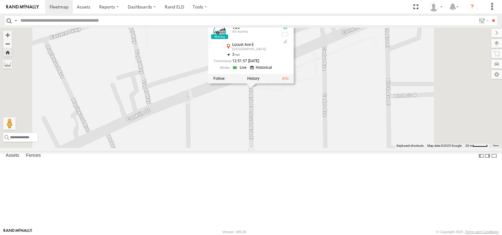 This screenshot has width=502, height=235. Describe the element at coordinates (410, 145) in the screenshot. I see `button: Keyboard shortcuts` at that location.